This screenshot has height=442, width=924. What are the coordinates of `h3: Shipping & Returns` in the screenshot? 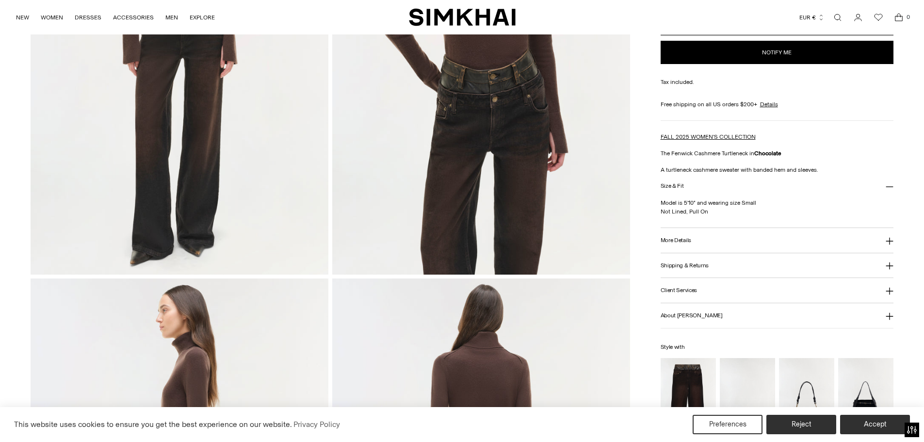 It's located at (685, 265).